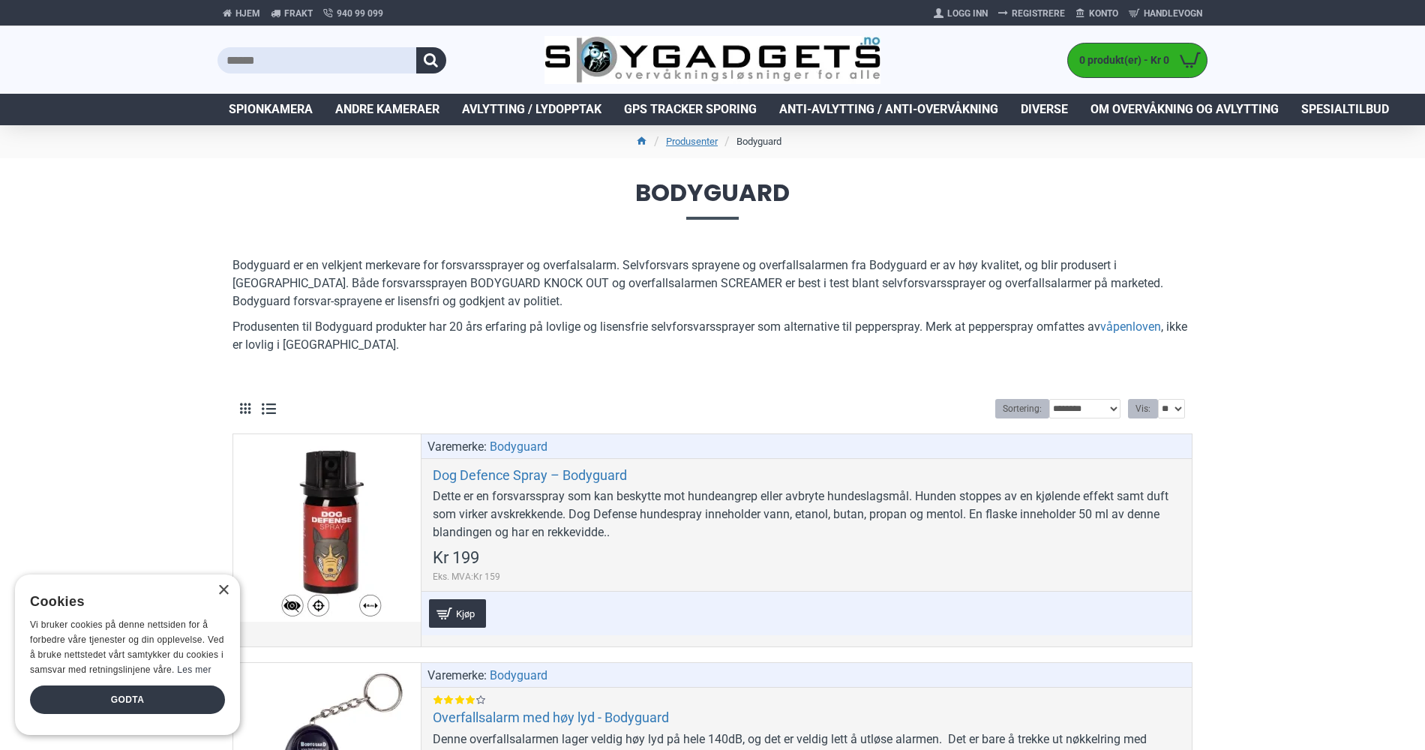 The width and height of the screenshot is (1425, 750). What do you see at coordinates (967, 13) in the screenshot?
I see `span: Logg Inn` at bounding box center [967, 13].